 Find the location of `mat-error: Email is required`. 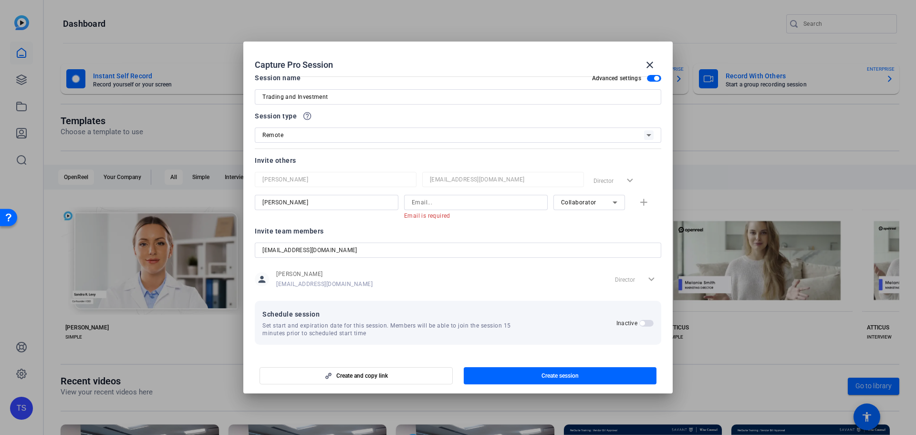

mat-error: Email is required is located at coordinates (472, 215).